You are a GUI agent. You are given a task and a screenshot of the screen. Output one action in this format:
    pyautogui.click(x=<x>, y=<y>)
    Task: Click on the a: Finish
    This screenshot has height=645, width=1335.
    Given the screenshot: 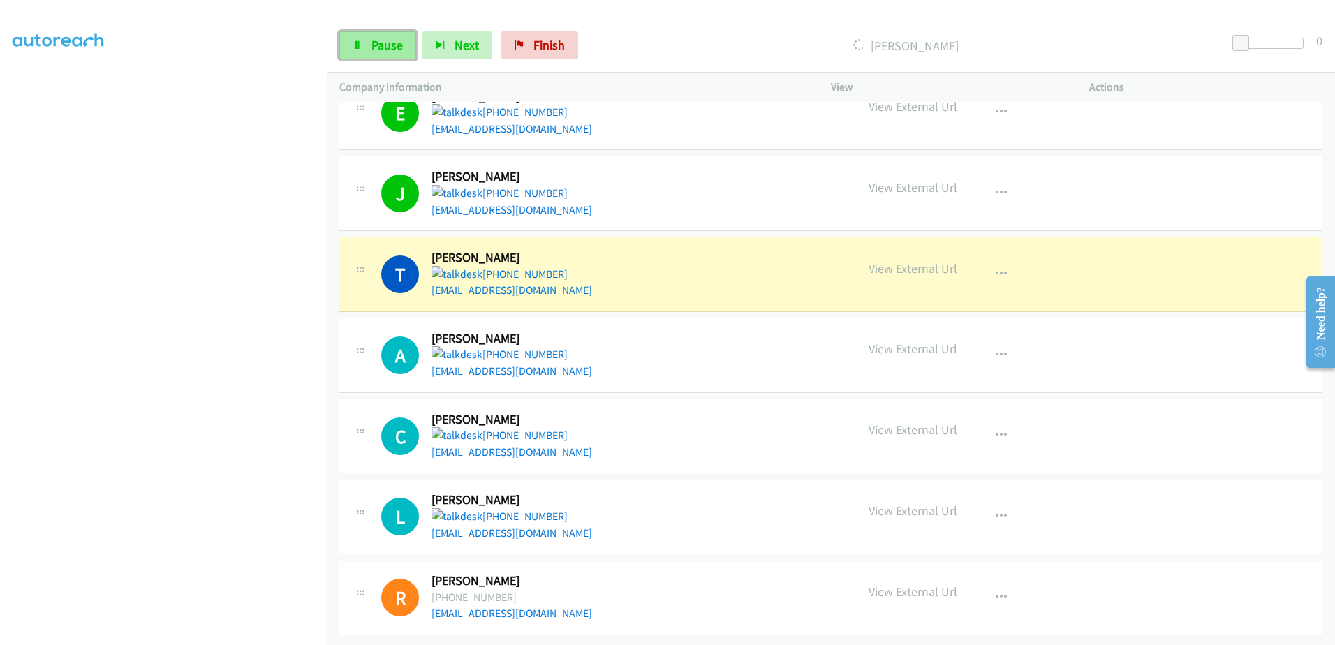 What is the action you would take?
    pyautogui.click(x=540, y=45)
    